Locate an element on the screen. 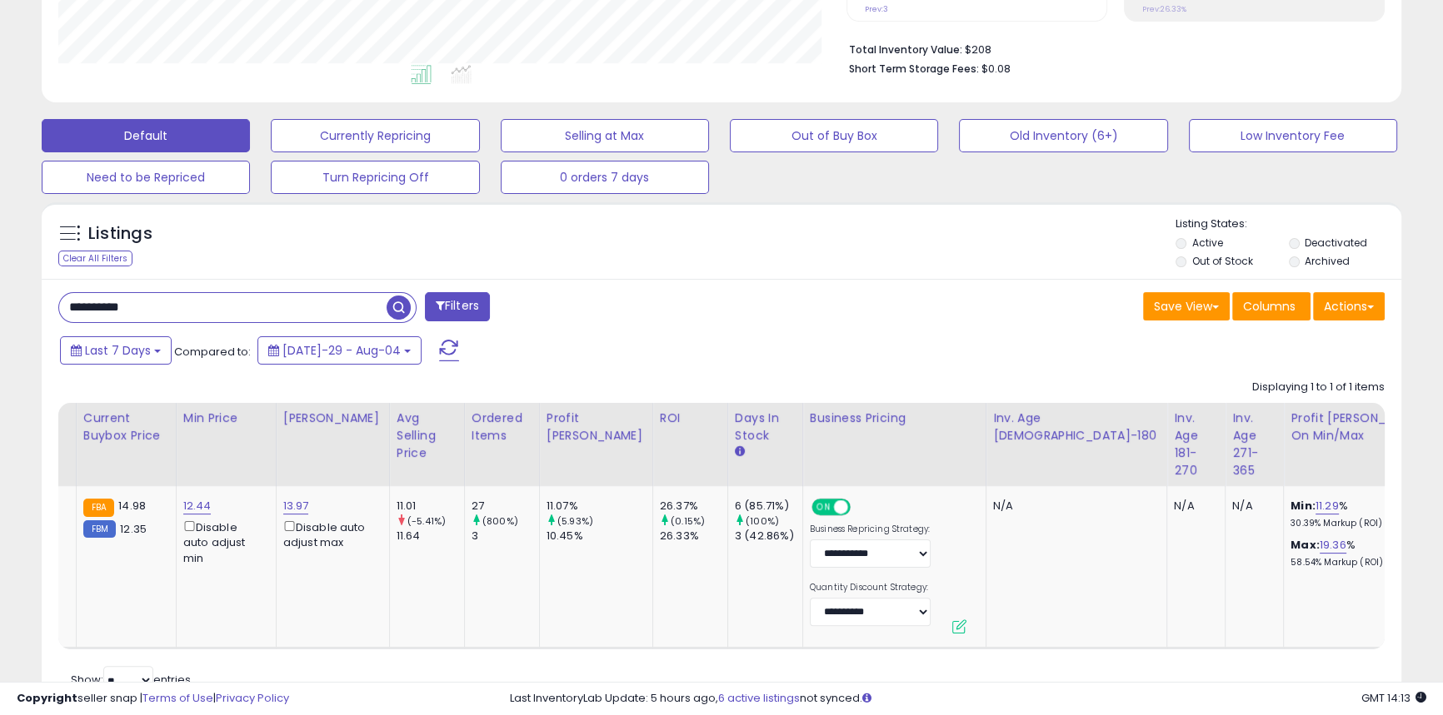 The width and height of the screenshot is (1443, 715). small: (-5.41%) is located at coordinates (426, 521).